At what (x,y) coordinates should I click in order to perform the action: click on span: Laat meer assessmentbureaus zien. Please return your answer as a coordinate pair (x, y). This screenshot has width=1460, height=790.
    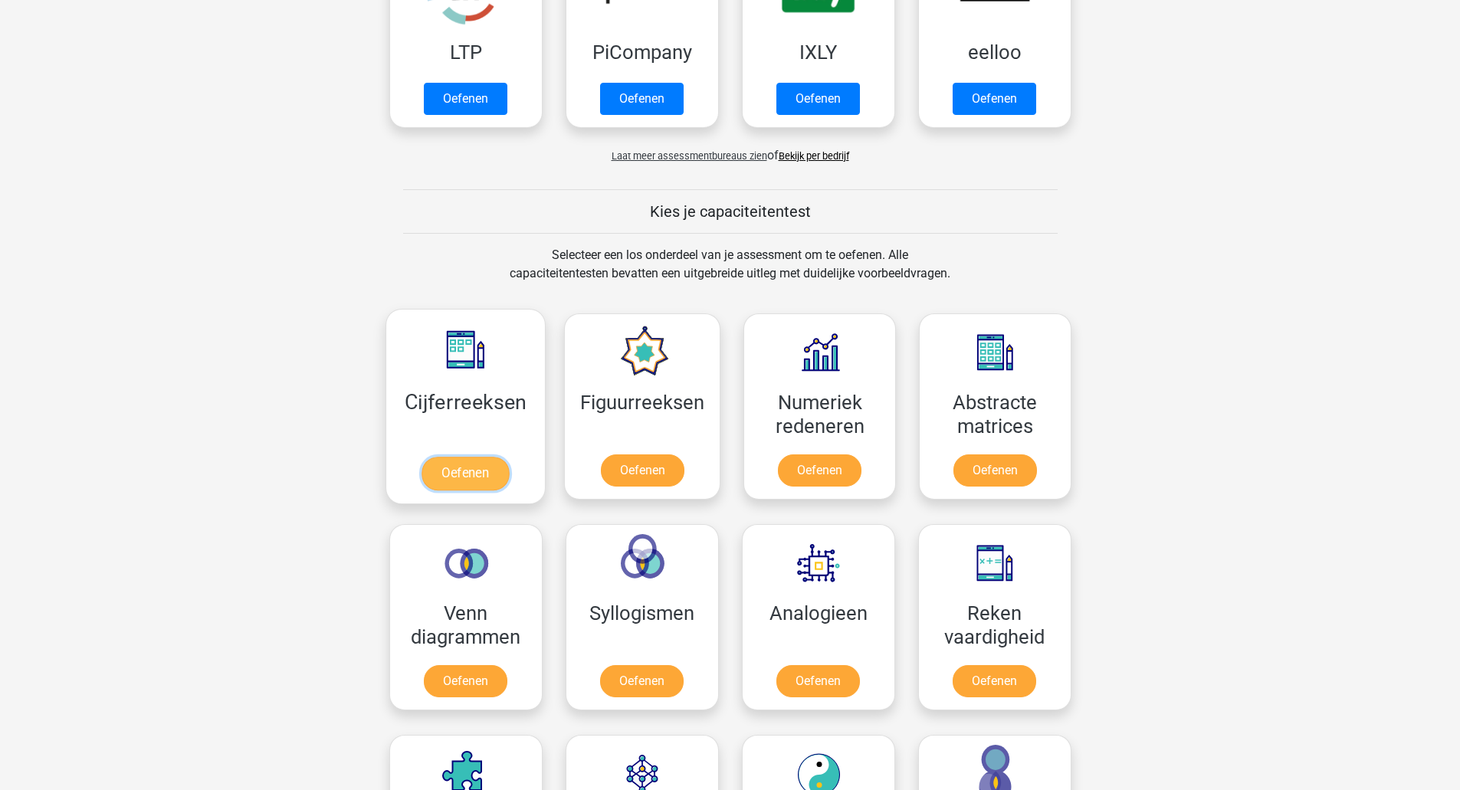
    Looking at the image, I should click on (689, 156).